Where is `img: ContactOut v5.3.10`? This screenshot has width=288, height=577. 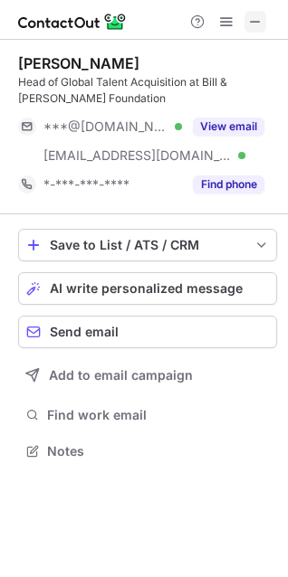
img: ContactOut v5.3.10 is located at coordinates (72, 22).